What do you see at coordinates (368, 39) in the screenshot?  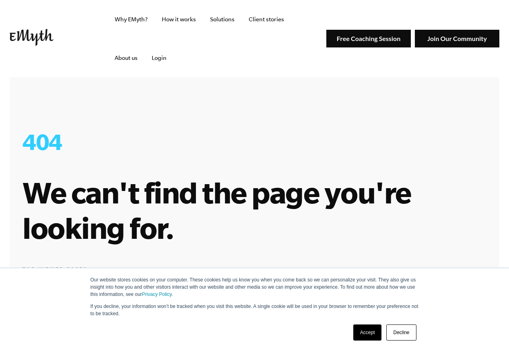 I see `img: Free Coaching Session` at bounding box center [368, 39].